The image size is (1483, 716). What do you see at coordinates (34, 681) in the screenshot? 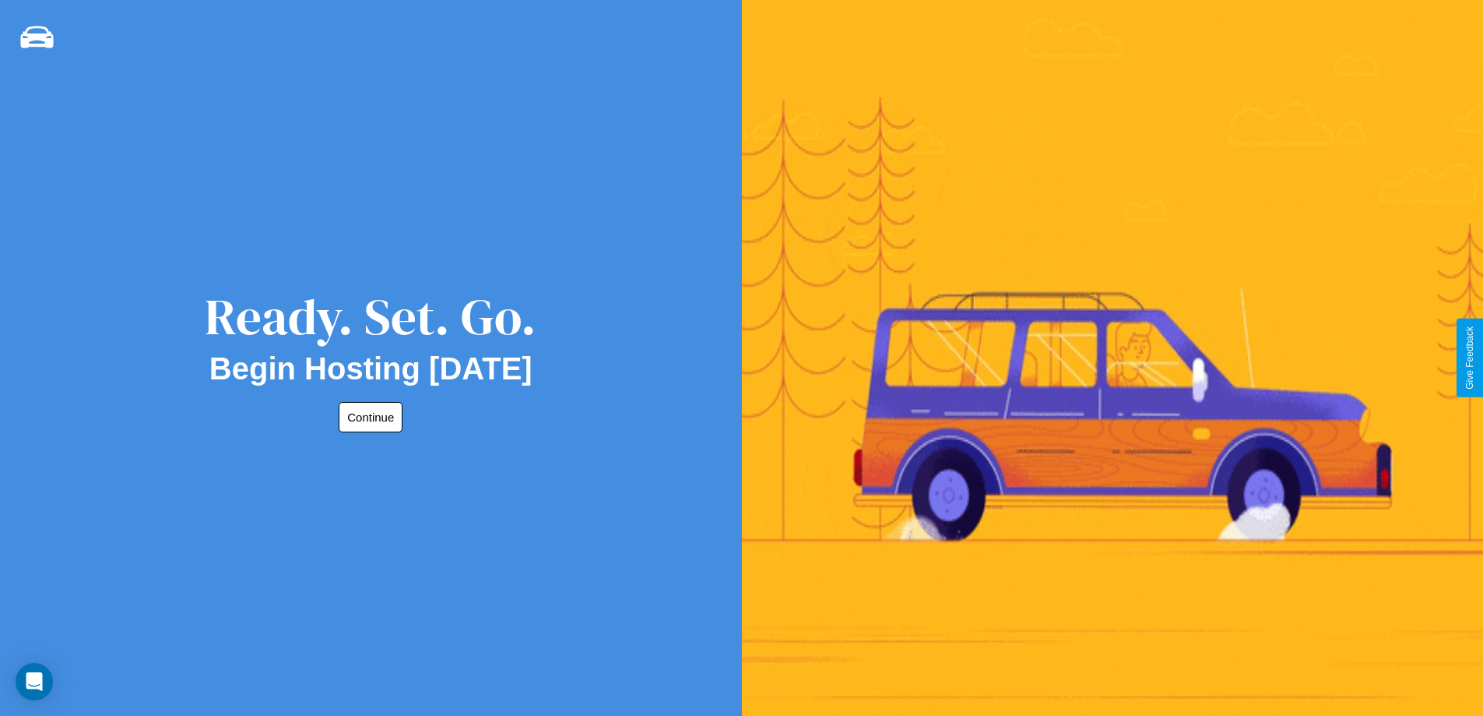
I see `div: Open Intercom Messenger` at bounding box center [34, 681].